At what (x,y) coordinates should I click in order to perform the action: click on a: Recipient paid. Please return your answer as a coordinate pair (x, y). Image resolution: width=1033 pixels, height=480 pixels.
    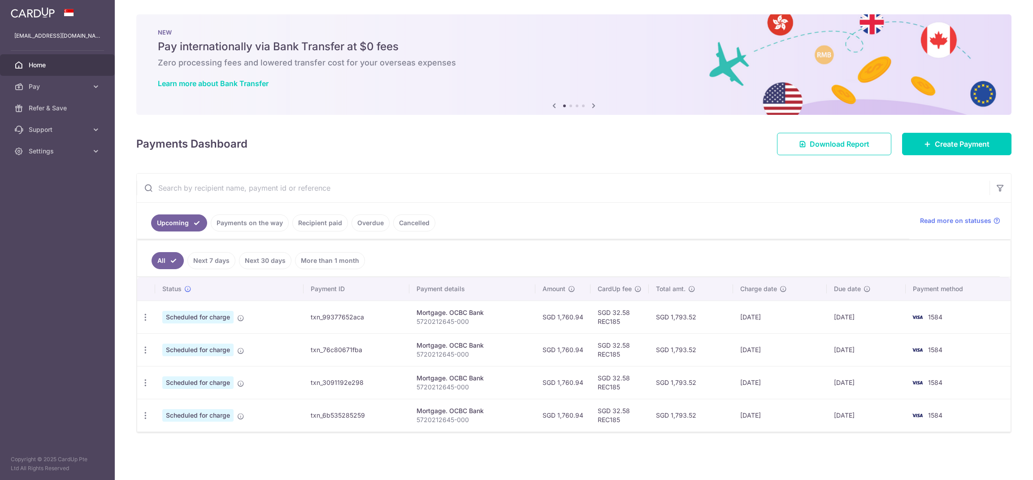
    Looking at the image, I should click on (320, 223).